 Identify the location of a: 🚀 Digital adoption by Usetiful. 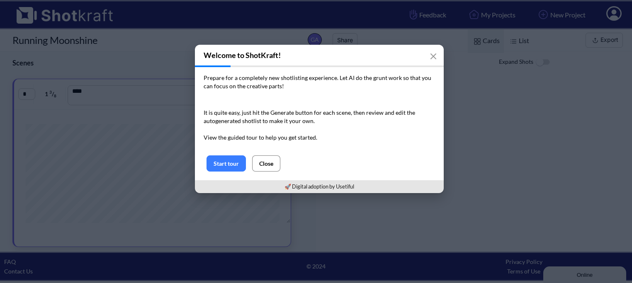
(320, 187).